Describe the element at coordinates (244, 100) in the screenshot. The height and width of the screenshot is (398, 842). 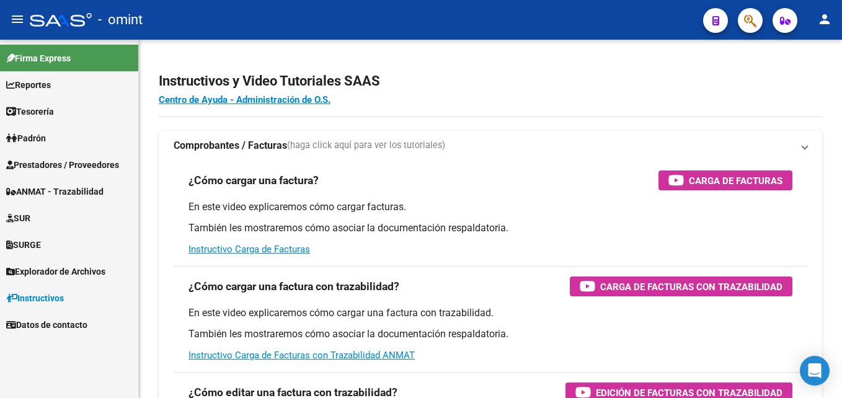
I see `a: Centro de Ayuda - Administración de O.S.` at that location.